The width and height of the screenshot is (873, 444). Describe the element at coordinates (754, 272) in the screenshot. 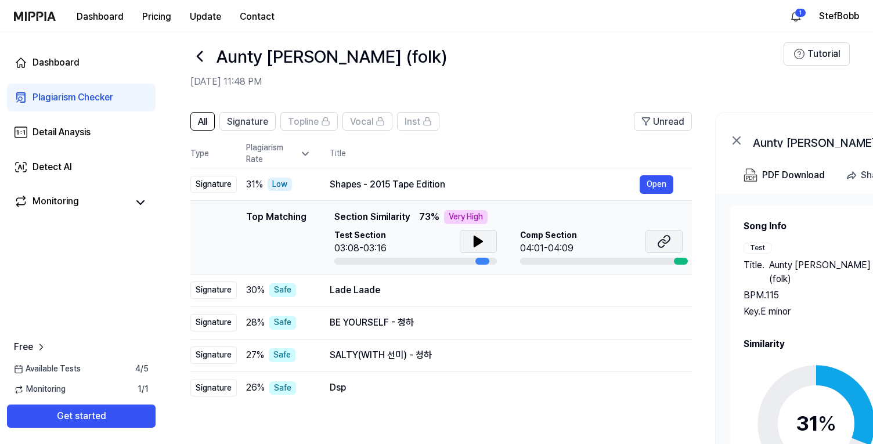

I see `span: Title .` at that location.